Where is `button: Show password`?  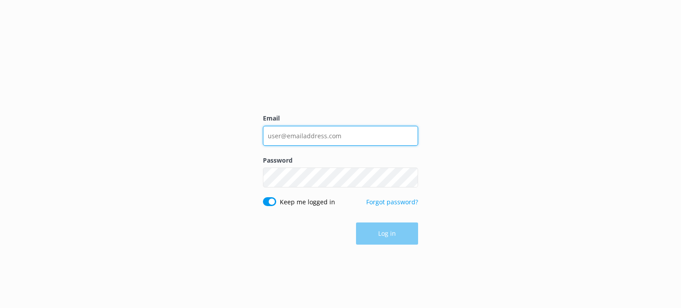
button: Show password is located at coordinates (409, 178).